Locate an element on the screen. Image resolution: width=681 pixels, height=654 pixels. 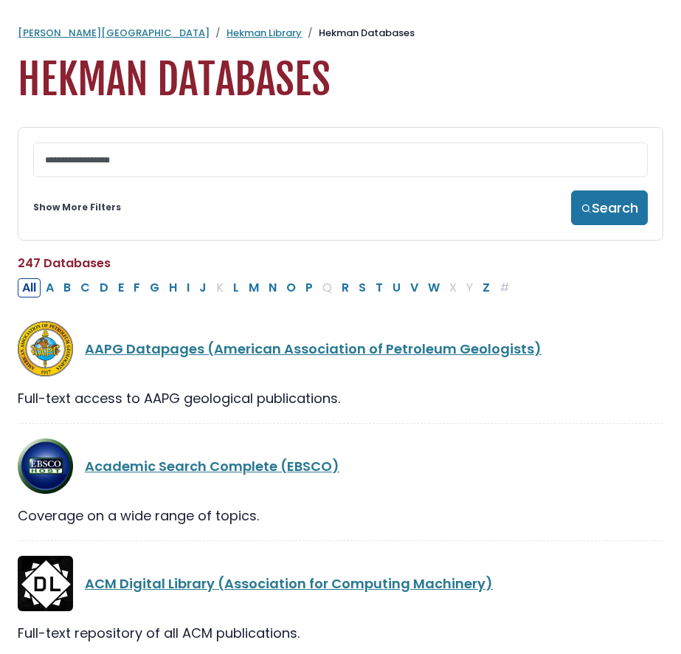
button: Filter Results T is located at coordinates (379, 288).